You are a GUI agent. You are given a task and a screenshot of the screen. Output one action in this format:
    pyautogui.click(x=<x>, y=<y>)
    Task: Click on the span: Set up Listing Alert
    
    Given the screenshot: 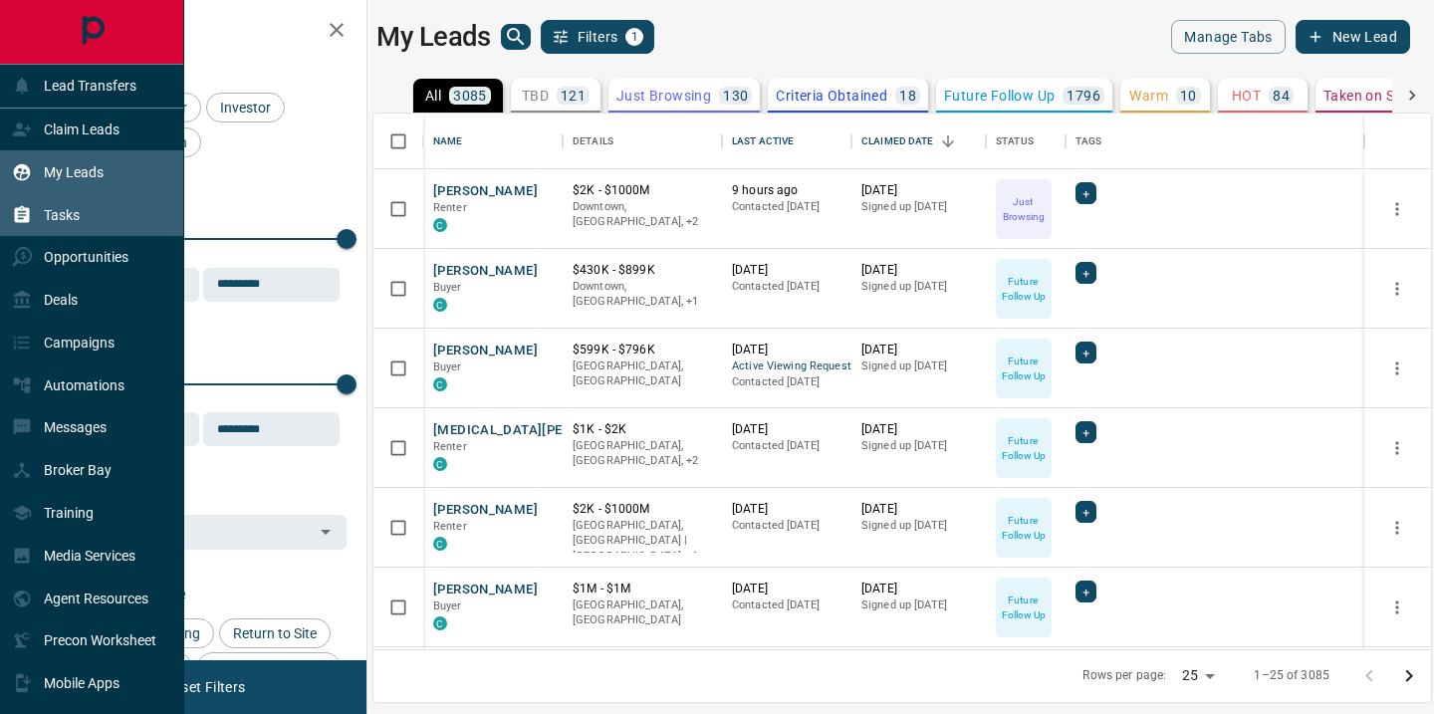 What is the action you would take?
    pyautogui.click(x=269, y=667)
    